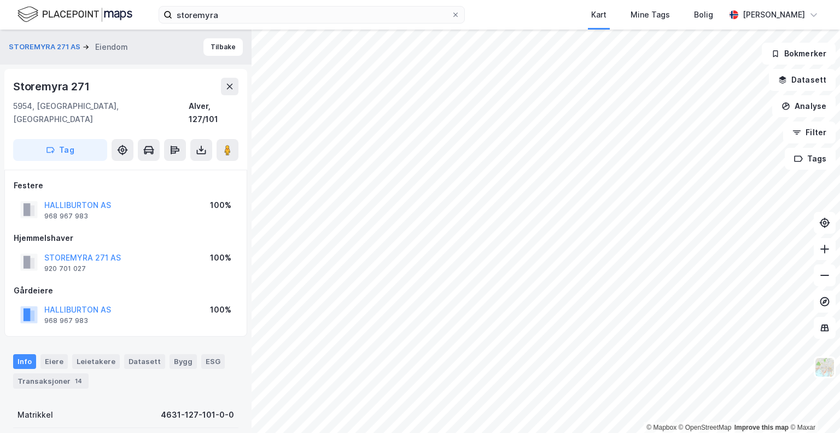  Describe the element at coordinates (762, 427) in the screenshot. I see `a: Improve this map` at that location.